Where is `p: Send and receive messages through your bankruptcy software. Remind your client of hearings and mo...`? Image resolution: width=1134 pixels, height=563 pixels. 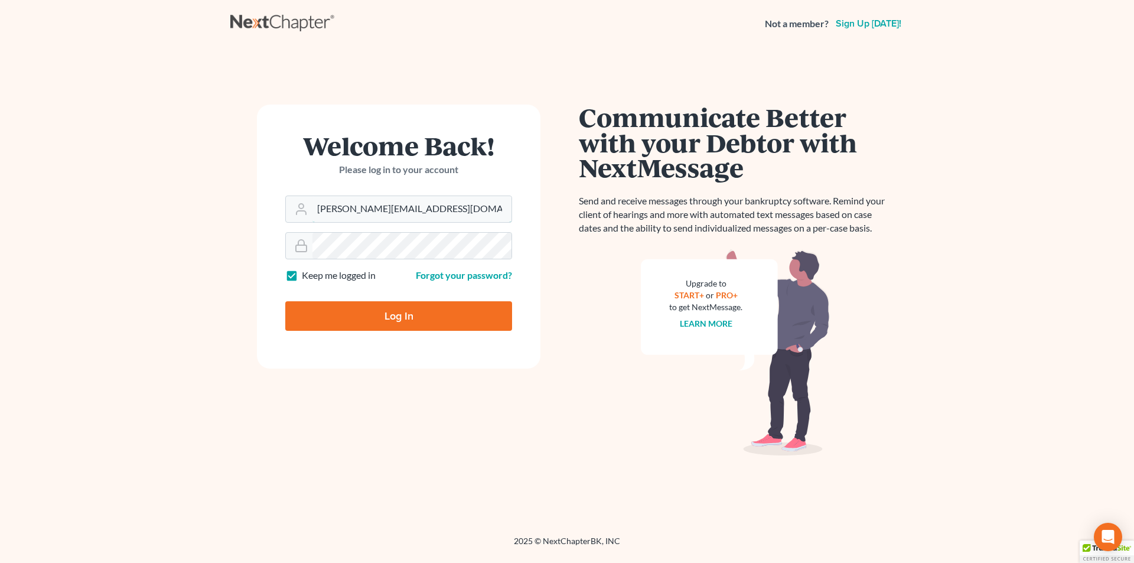
p: Send and receive messages through your bankruptcy software. Remind your client of hearings and mo... is located at coordinates (735, 214).